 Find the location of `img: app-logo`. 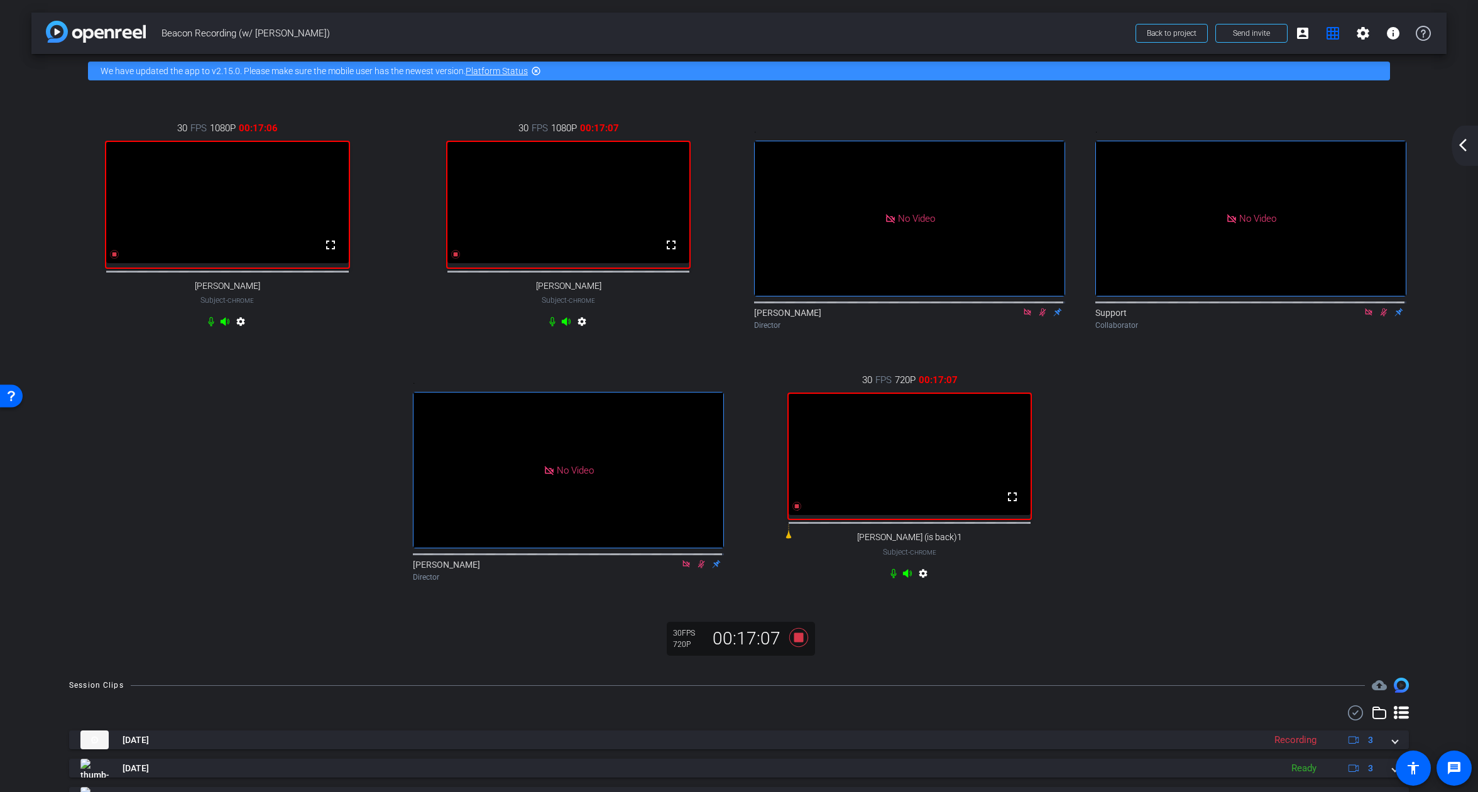

img: app-logo is located at coordinates (96, 31).